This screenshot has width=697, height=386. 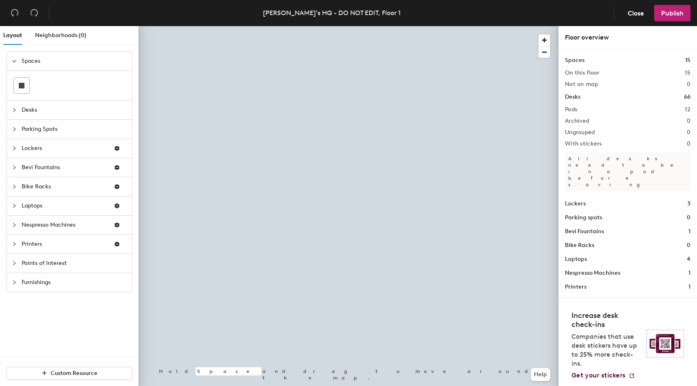 I want to click on a: Get your stickers, so click(x=604, y=376).